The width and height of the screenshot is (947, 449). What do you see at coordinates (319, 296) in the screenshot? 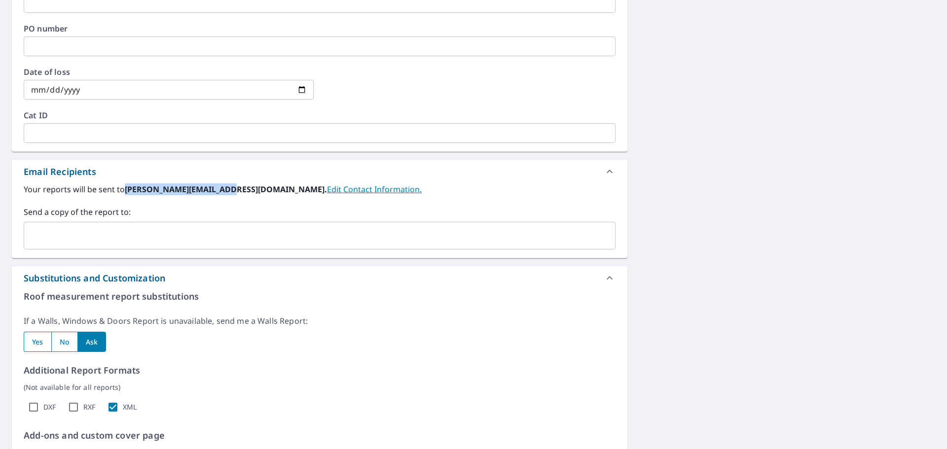
I see `p: Roof measurement report substitutions` at bounding box center [319, 296].